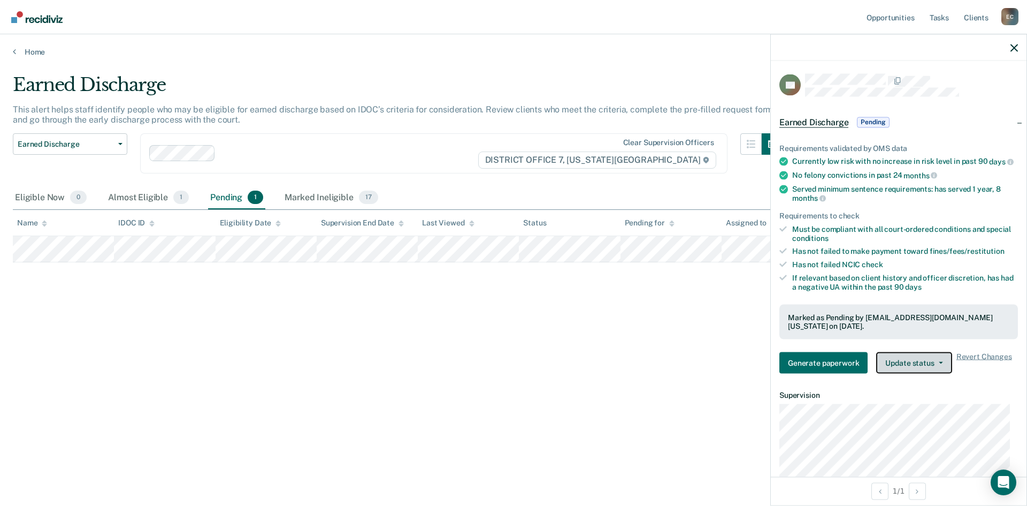  Describe the element at coordinates (914, 363) in the screenshot. I see `button: Update status` at that location.